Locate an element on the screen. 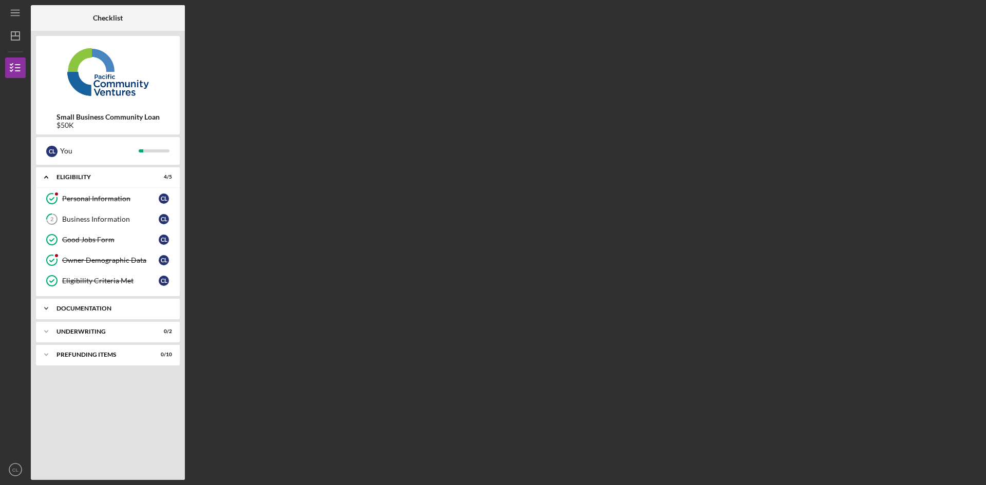 Image resolution: width=986 pixels, height=485 pixels. div: Eligibility is located at coordinates (101, 177).